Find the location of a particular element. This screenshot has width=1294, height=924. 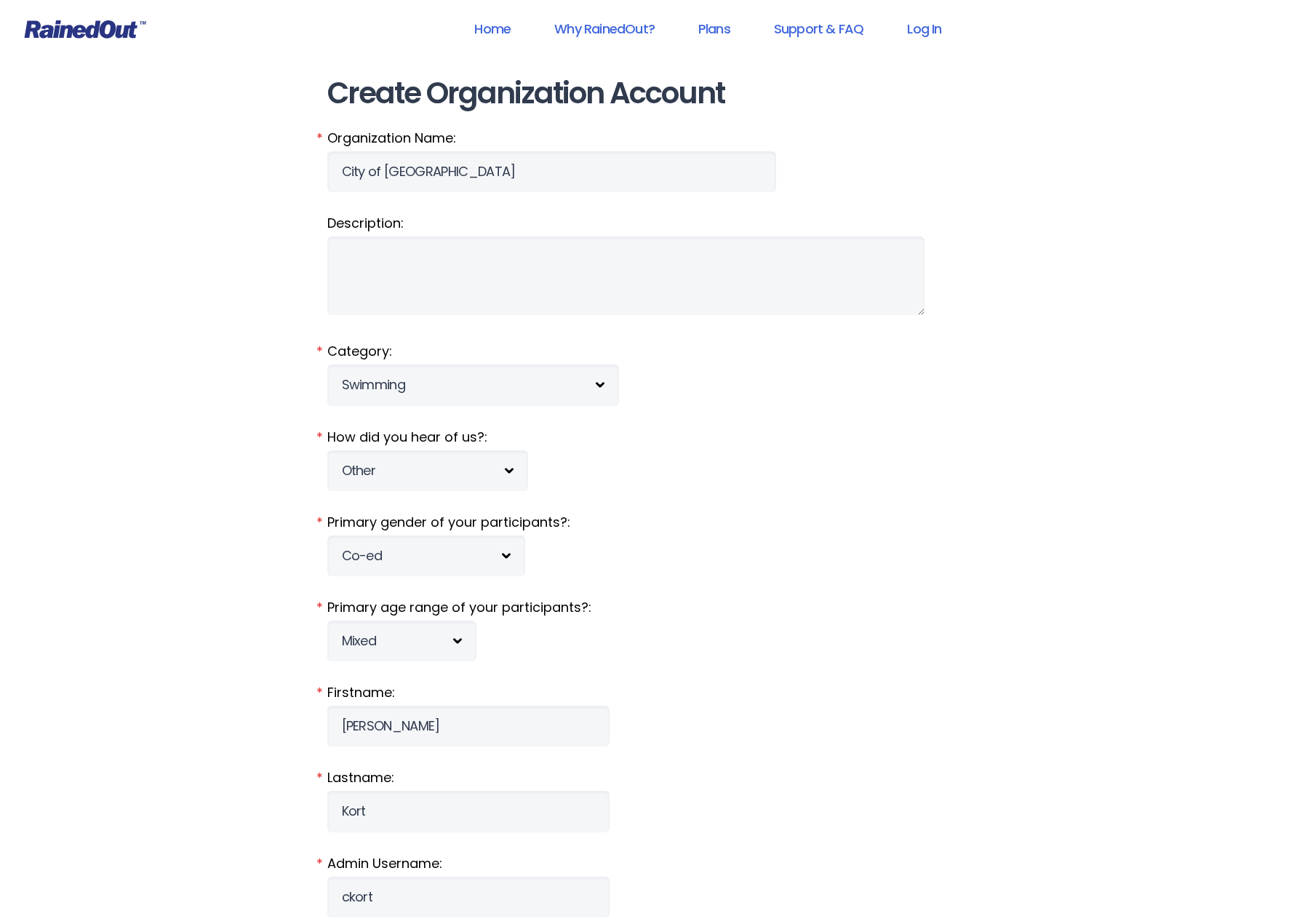

label: Primary age range of your participants?: is located at coordinates (647, 607).